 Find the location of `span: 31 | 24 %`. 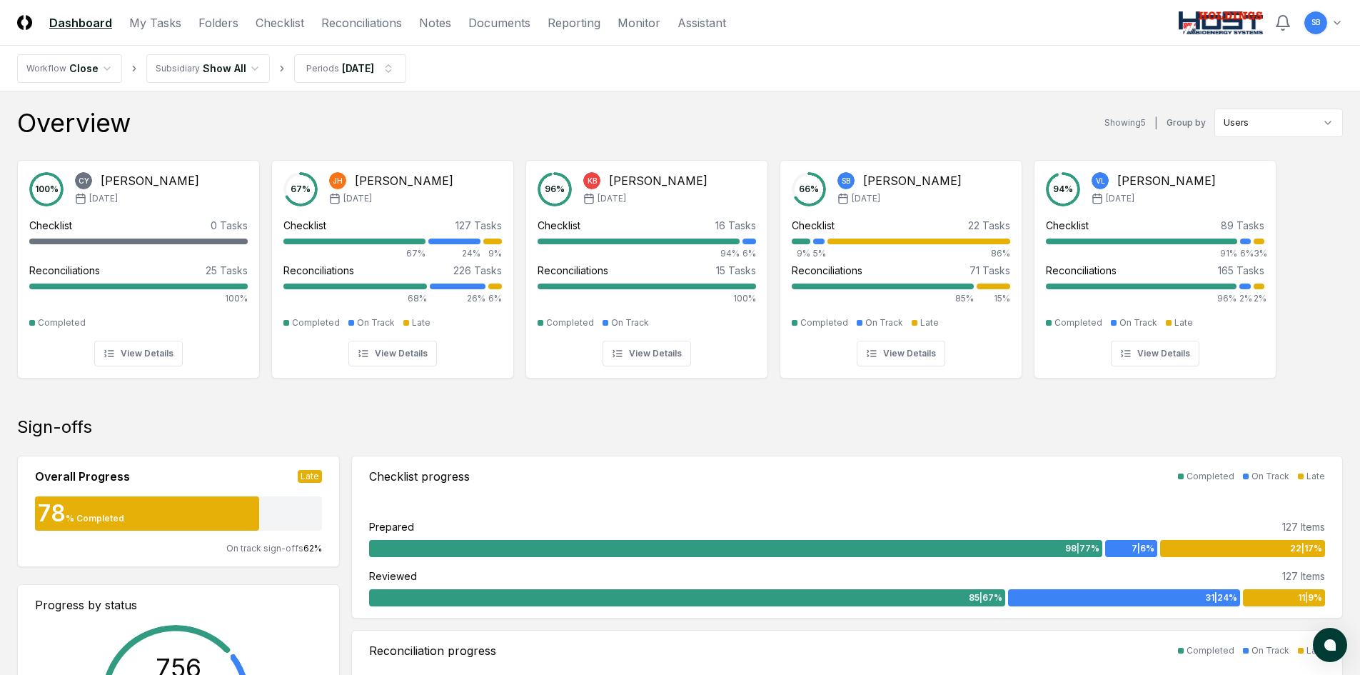

span: 31 | 24 % is located at coordinates (1221, 598).